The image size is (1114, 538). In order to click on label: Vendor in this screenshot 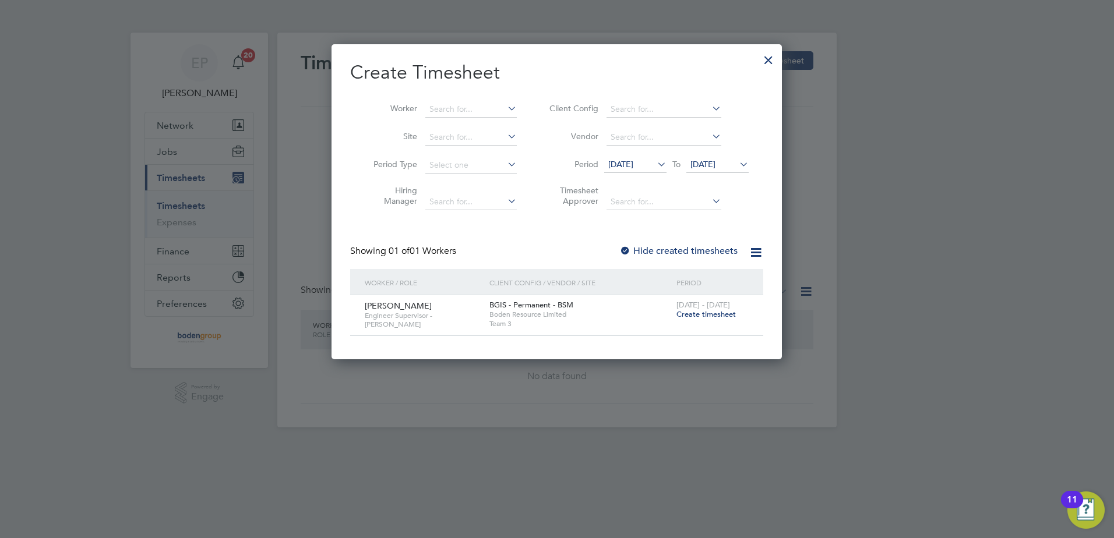, I will do `click(572, 136)`.